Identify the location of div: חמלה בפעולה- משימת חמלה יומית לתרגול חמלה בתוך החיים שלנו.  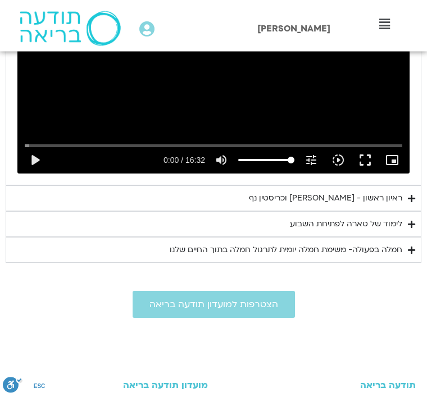
(286, 251).